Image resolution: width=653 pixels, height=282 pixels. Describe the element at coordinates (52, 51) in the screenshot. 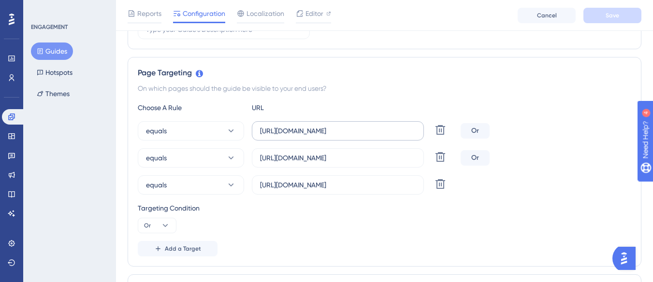

I see `button: Guides` at that location.